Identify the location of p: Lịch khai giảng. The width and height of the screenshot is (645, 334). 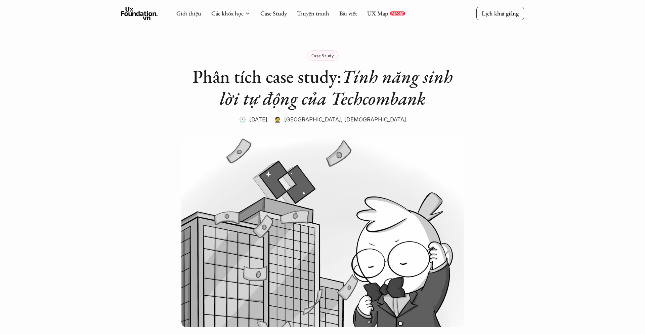
(500, 13).